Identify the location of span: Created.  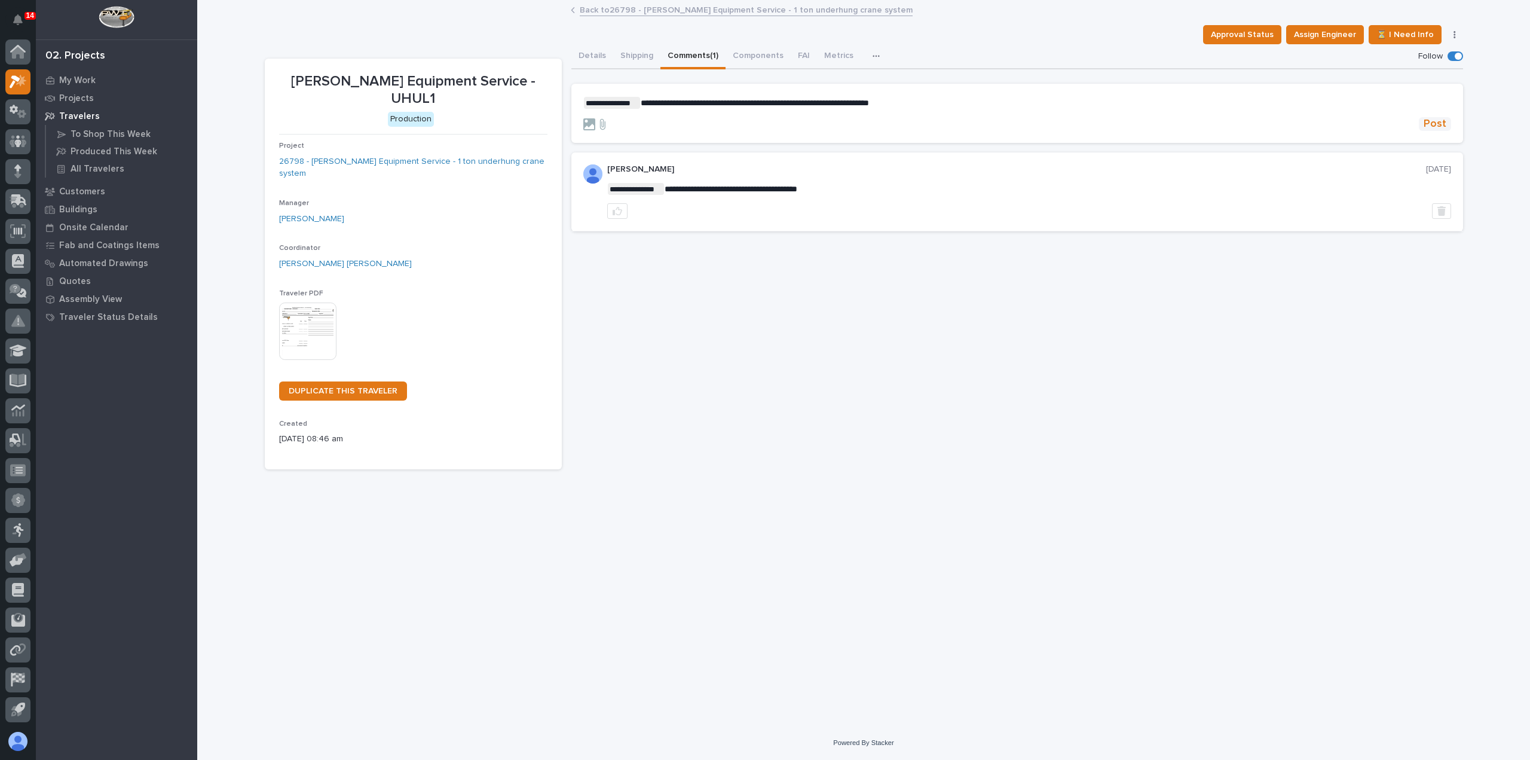
(293, 424).